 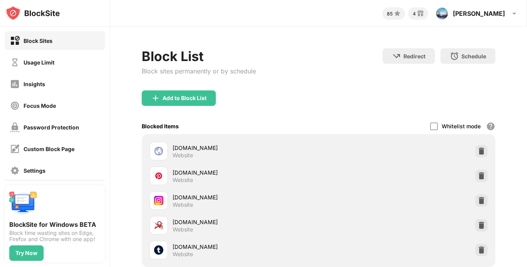 I want to click on div: Custom Block Page, so click(x=49, y=149).